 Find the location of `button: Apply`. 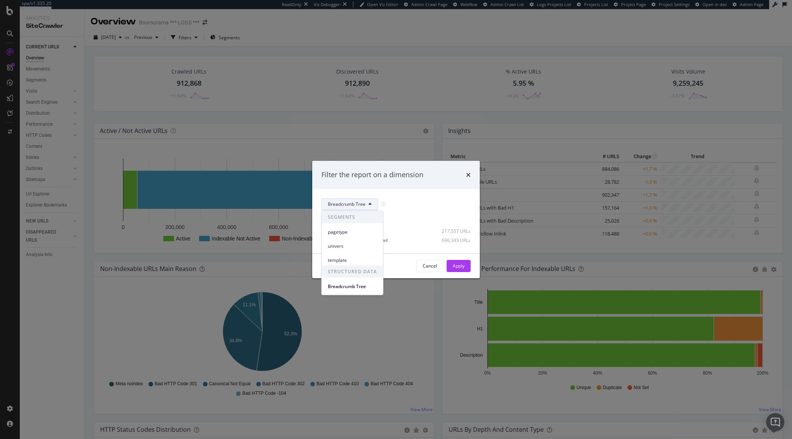

button: Apply is located at coordinates (458, 266).